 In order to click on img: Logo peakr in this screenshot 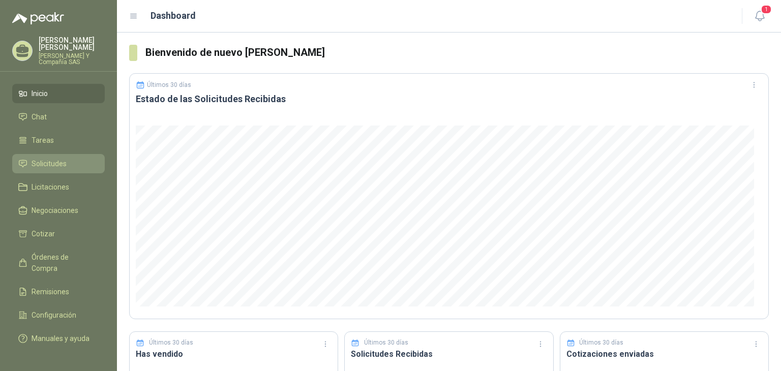, I will do `click(38, 18)`.